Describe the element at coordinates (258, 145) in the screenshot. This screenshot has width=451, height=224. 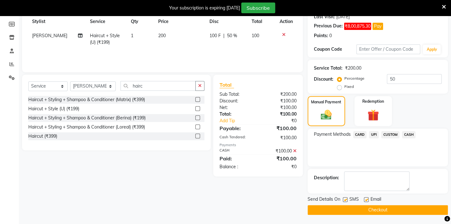
I see `div: Payments` at that location.